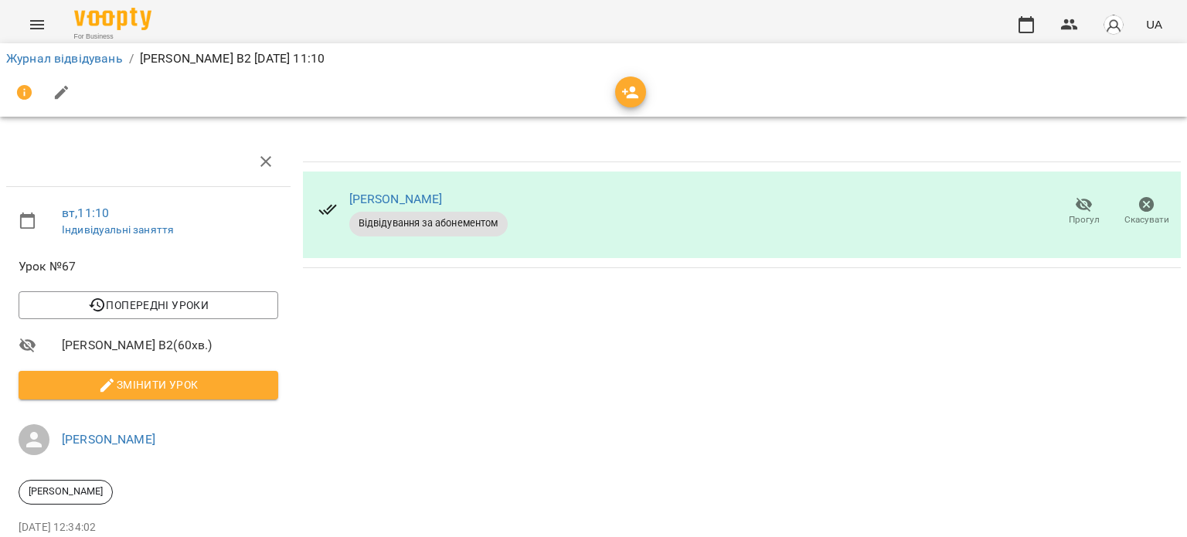 The width and height of the screenshot is (1187, 537). Describe the element at coordinates (1146, 212) in the screenshot. I see `button: Скасувати` at that location.